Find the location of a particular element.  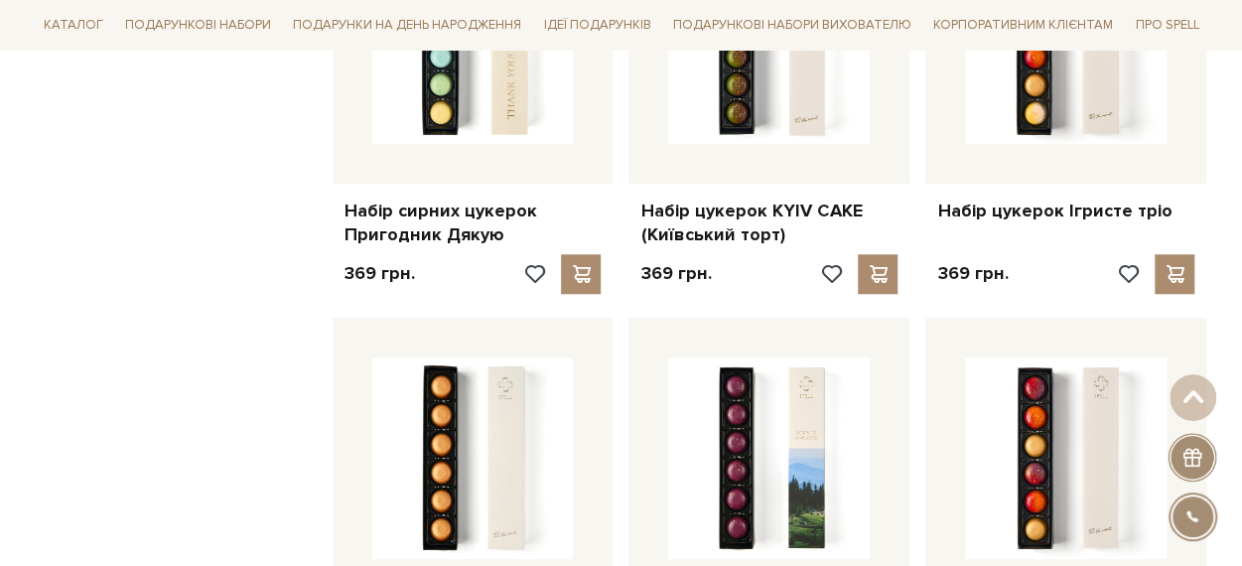

a: Подарункові набори is located at coordinates (198, 25).